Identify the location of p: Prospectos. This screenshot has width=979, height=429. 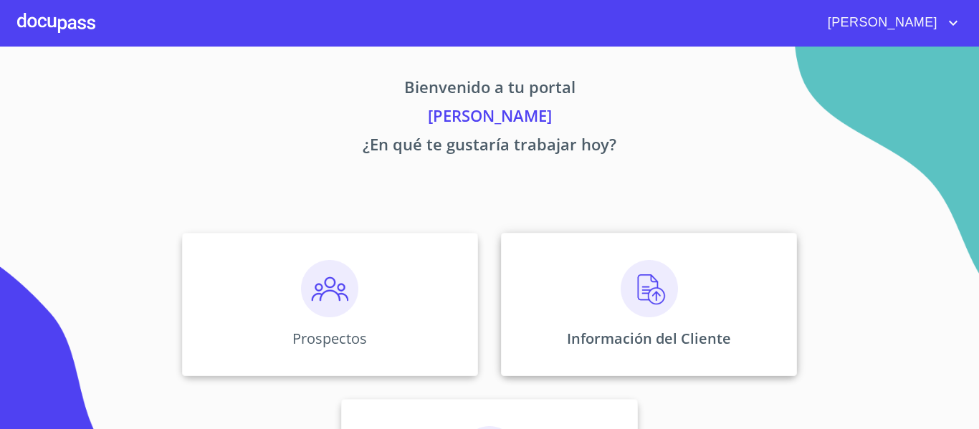
(330, 338).